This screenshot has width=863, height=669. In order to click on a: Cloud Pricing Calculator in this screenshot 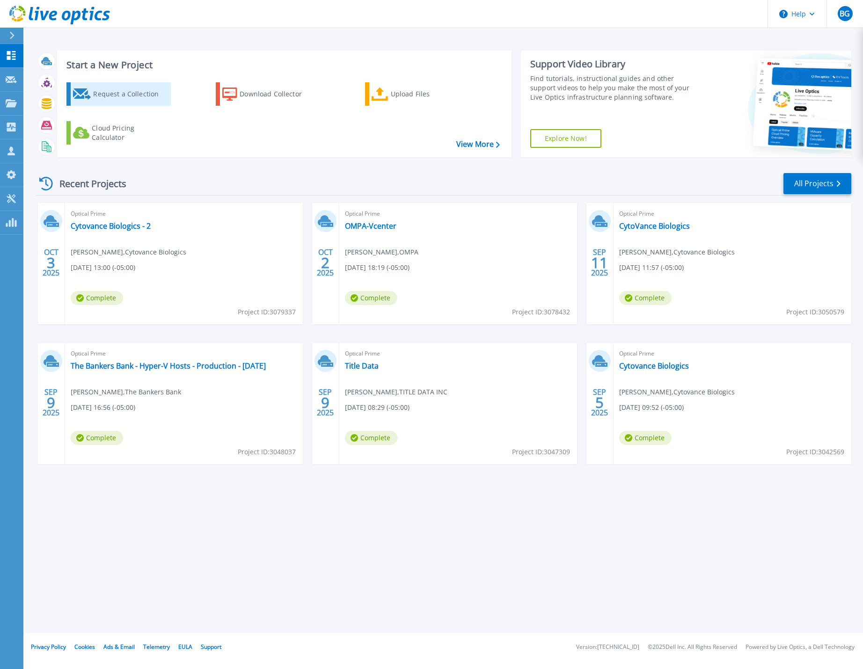, I will do `click(118, 133)`.